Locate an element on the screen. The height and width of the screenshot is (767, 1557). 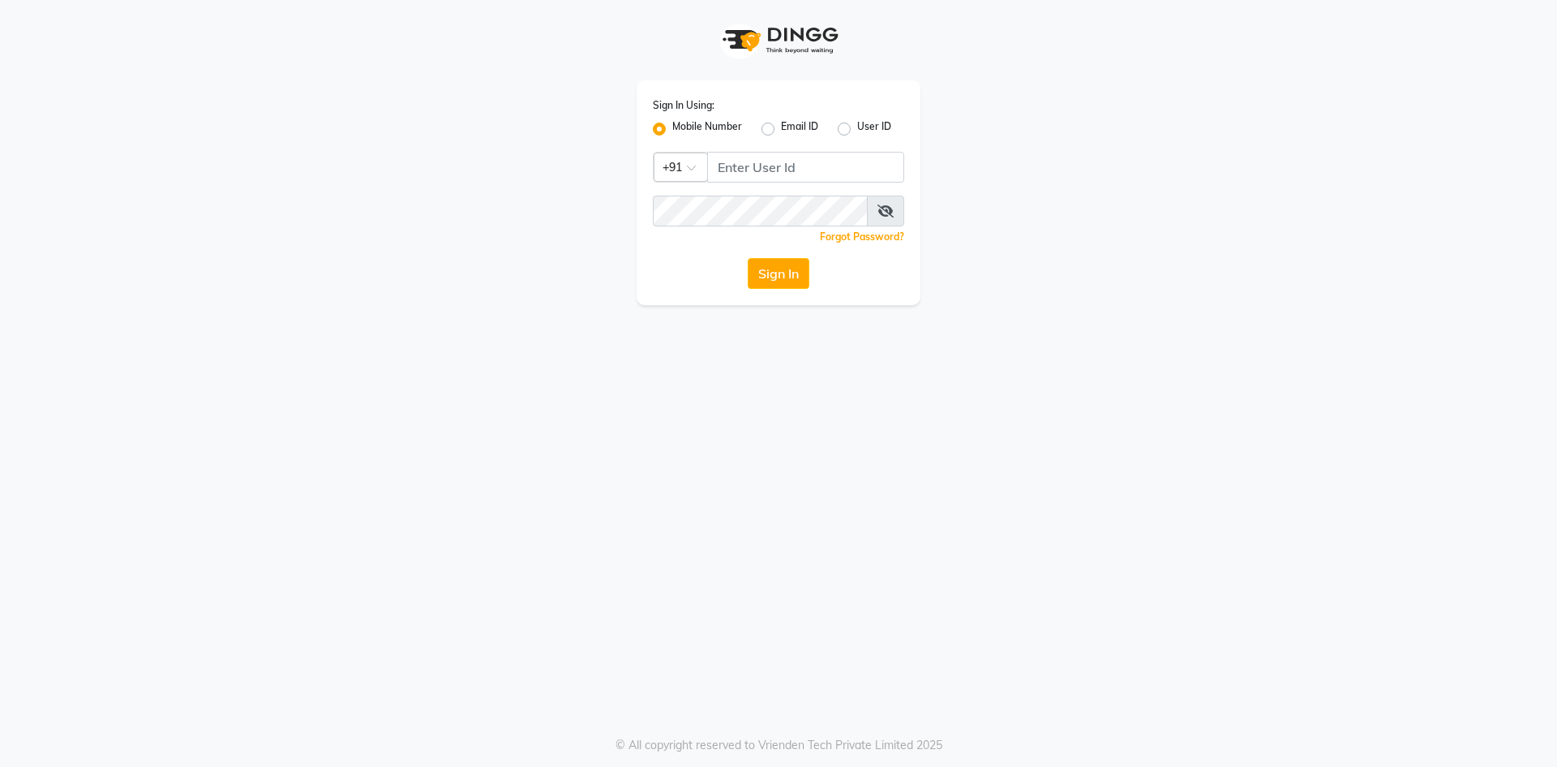
a: Forgot Password? is located at coordinates (862, 236).